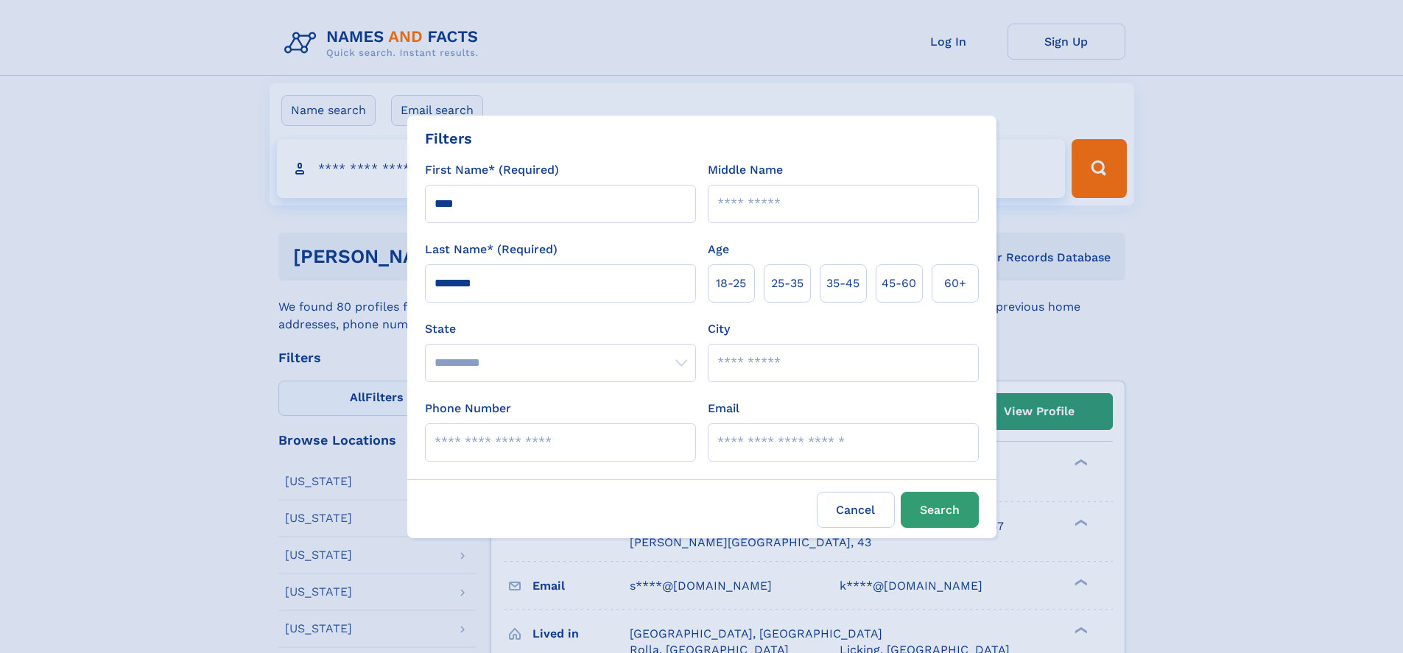 This screenshot has height=653, width=1403. What do you see at coordinates (723, 409) in the screenshot?
I see `label: Email` at bounding box center [723, 409].